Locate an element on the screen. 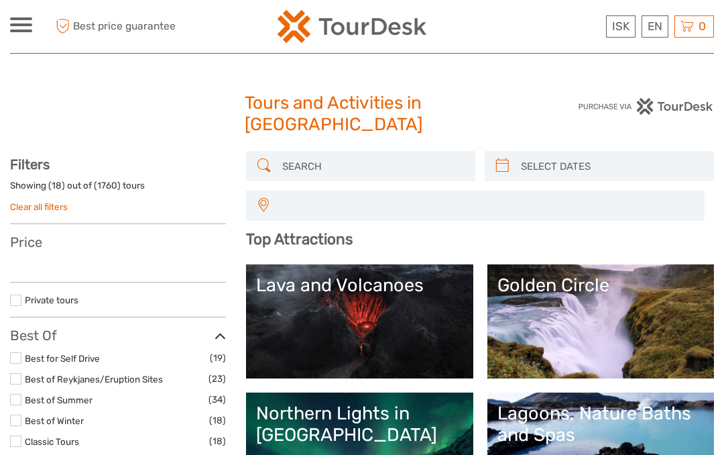 This screenshot has width=724, height=455. h3: Price is located at coordinates (118, 242).